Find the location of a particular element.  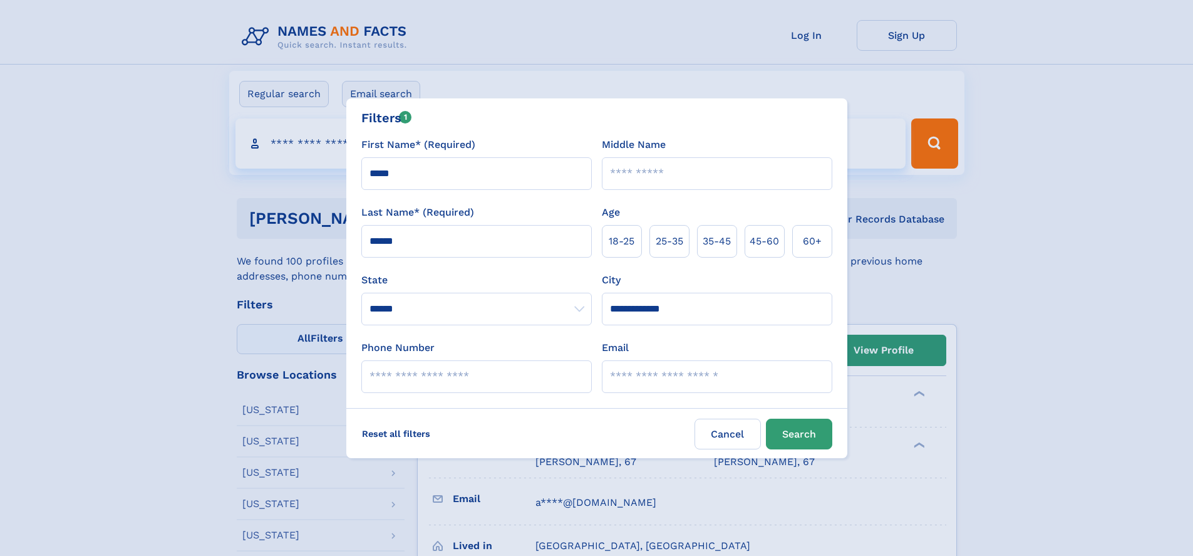

label: Middle Name is located at coordinates (634, 145).